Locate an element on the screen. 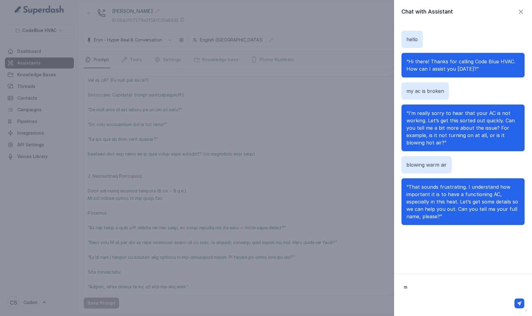 The image size is (532, 316). p: blowing warm air is located at coordinates (426, 165).